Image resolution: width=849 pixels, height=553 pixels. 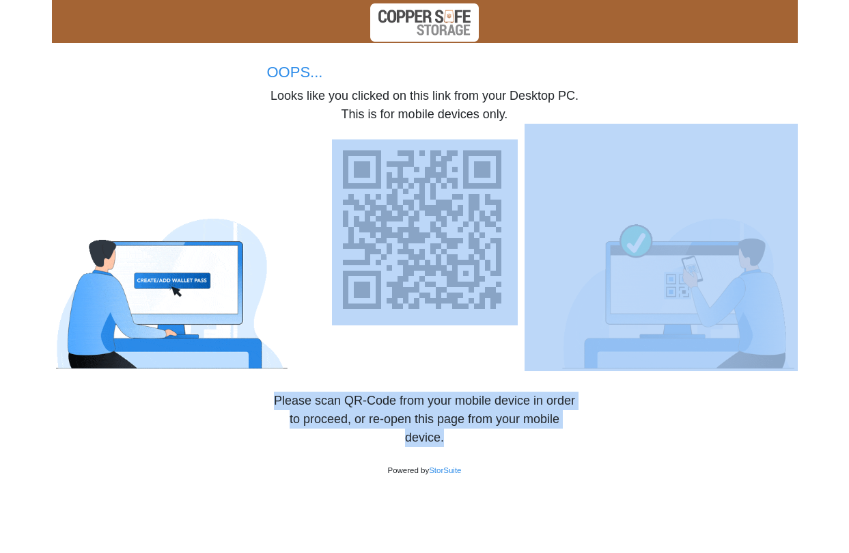 What do you see at coordinates (425, 419) in the screenshot?
I see `p: Please scan QR-Code from your mobile device in order to proceed, or re-open this page from your m...` at bounding box center [425, 419].